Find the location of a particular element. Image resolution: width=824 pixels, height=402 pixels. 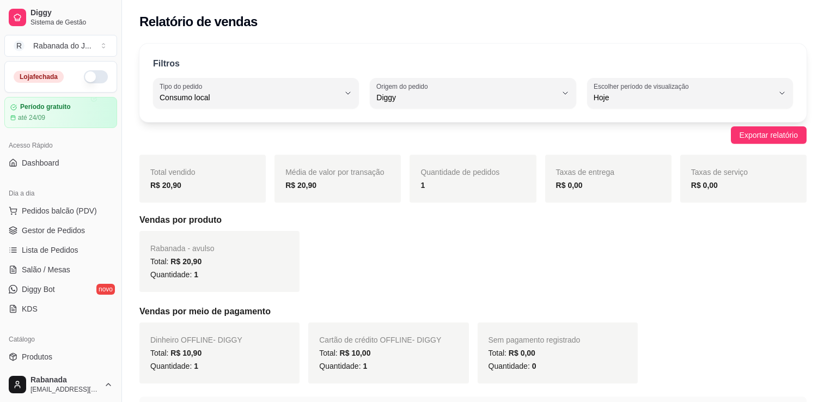

h5: Vendas por produto is located at coordinates (473, 220).